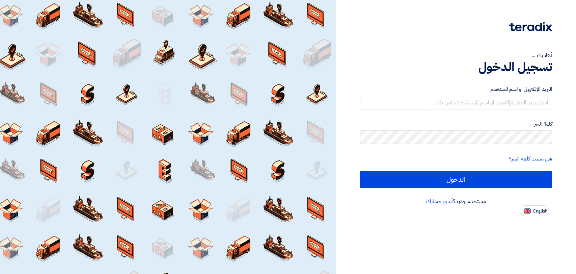  What do you see at coordinates (530, 159) in the screenshot?
I see `a: هل نسيت كلمة السر؟` at bounding box center [530, 159].